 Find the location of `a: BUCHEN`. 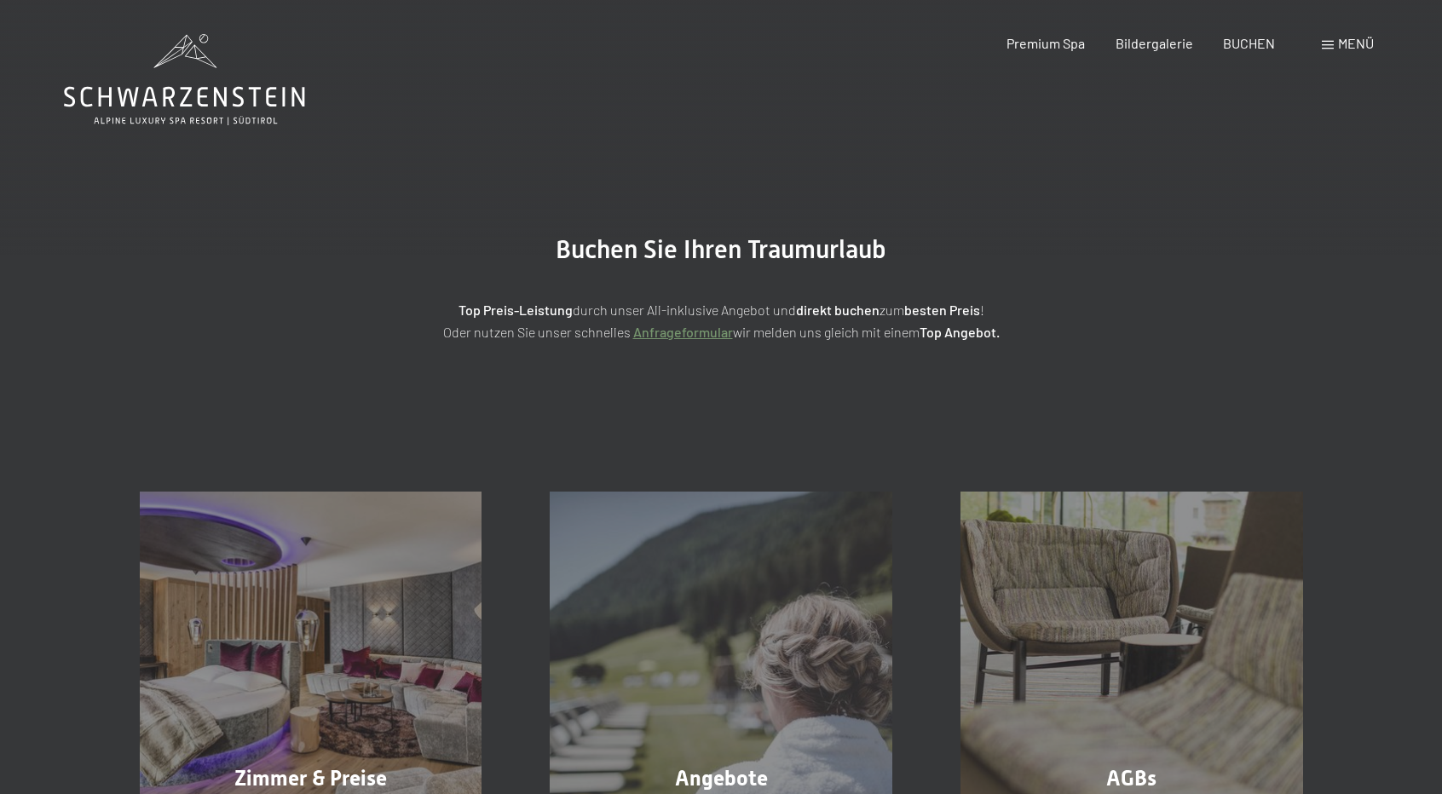

a: BUCHEN is located at coordinates (1248, 43).